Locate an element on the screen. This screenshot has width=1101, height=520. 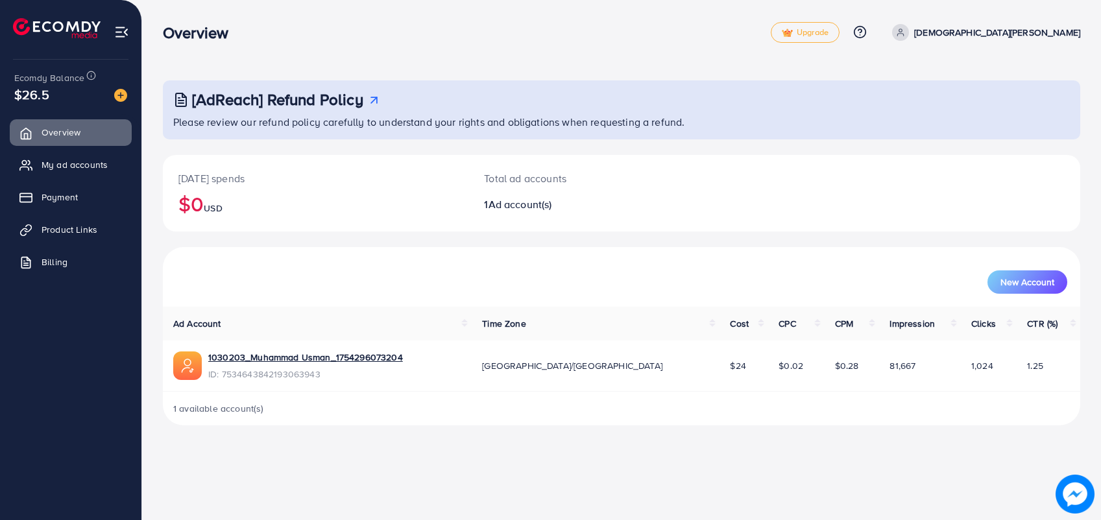
span: $0.02 is located at coordinates (791, 366).